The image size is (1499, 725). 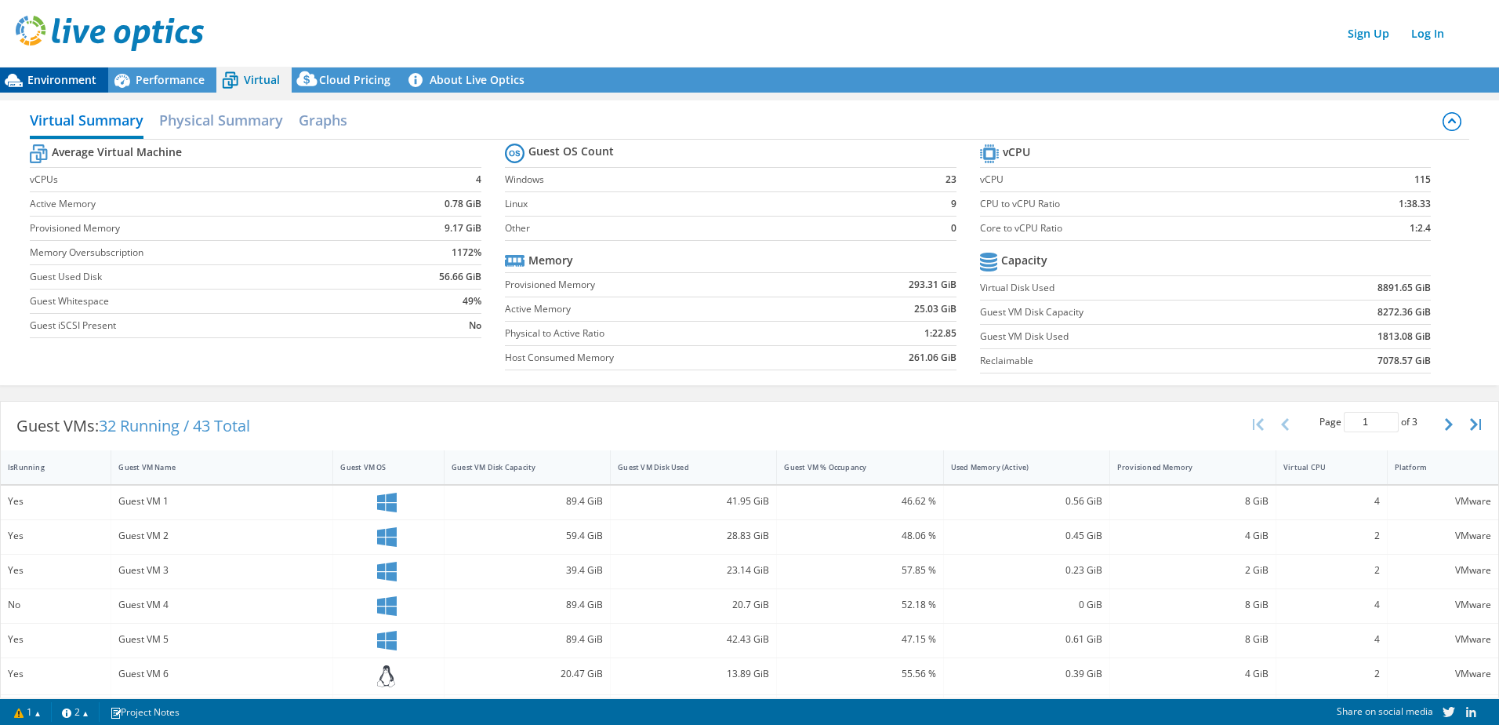 What do you see at coordinates (222, 639) in the screenshot?
I see `div: Guest VM 5` at bounding box center [222, 639].